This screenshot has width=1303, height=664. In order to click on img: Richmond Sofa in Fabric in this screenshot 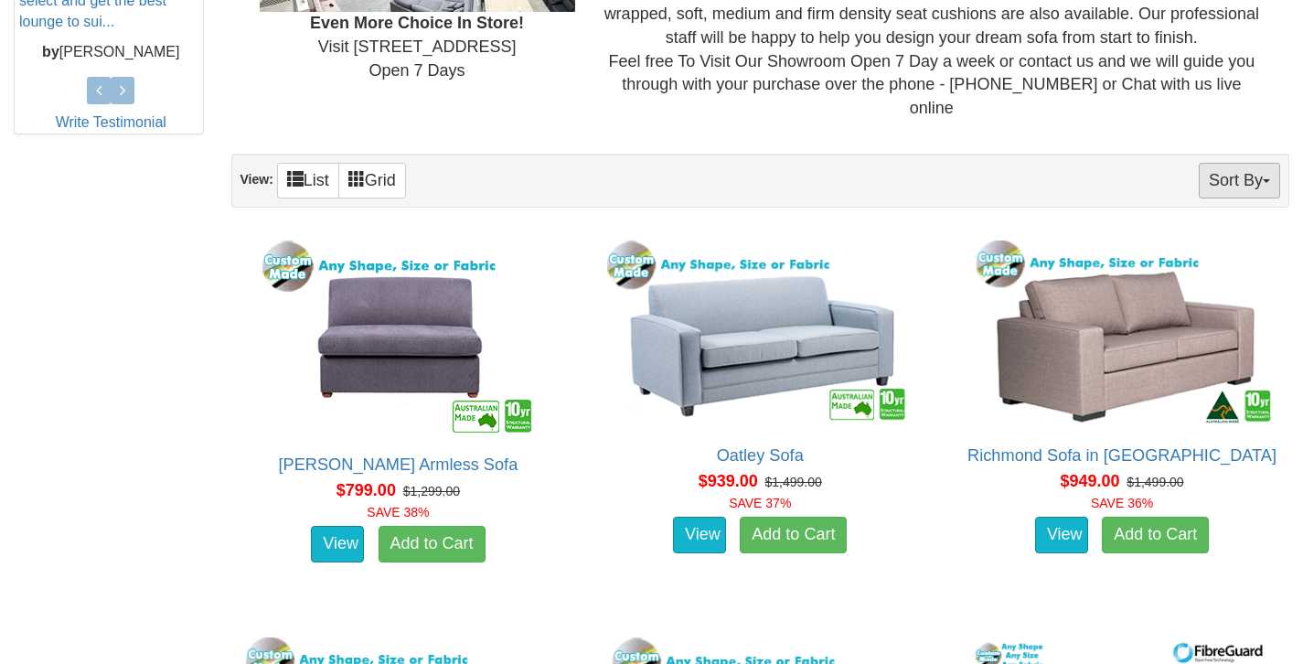, I will do `click(1122, 332)`.